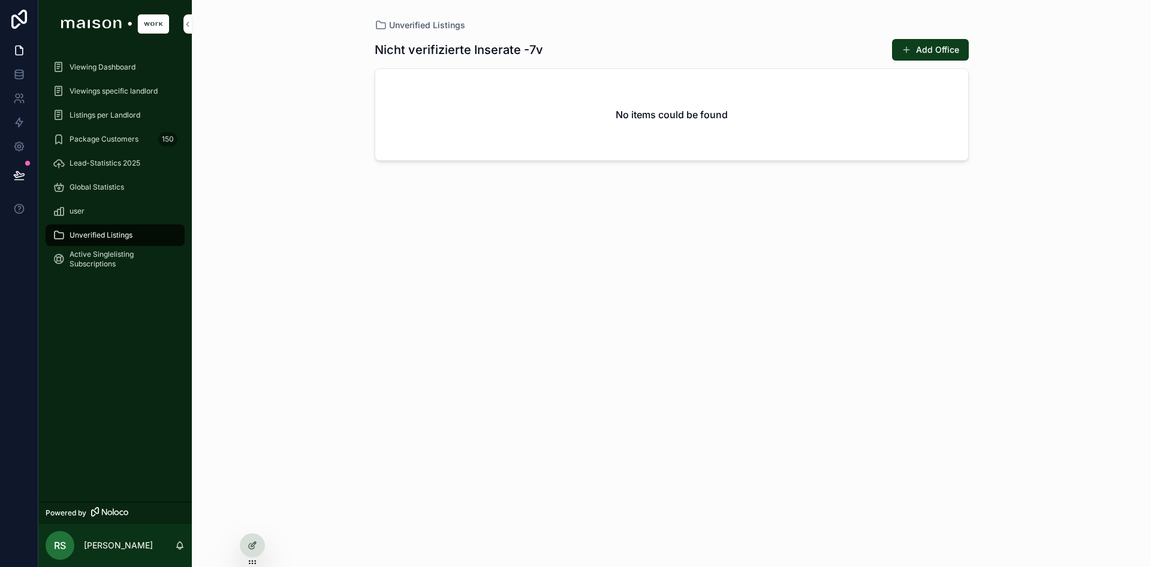 Image resolution: width=1151 pixels, height=567 pixels. I want to click on a: Lead-Statistics 2025, so click(115, 163).